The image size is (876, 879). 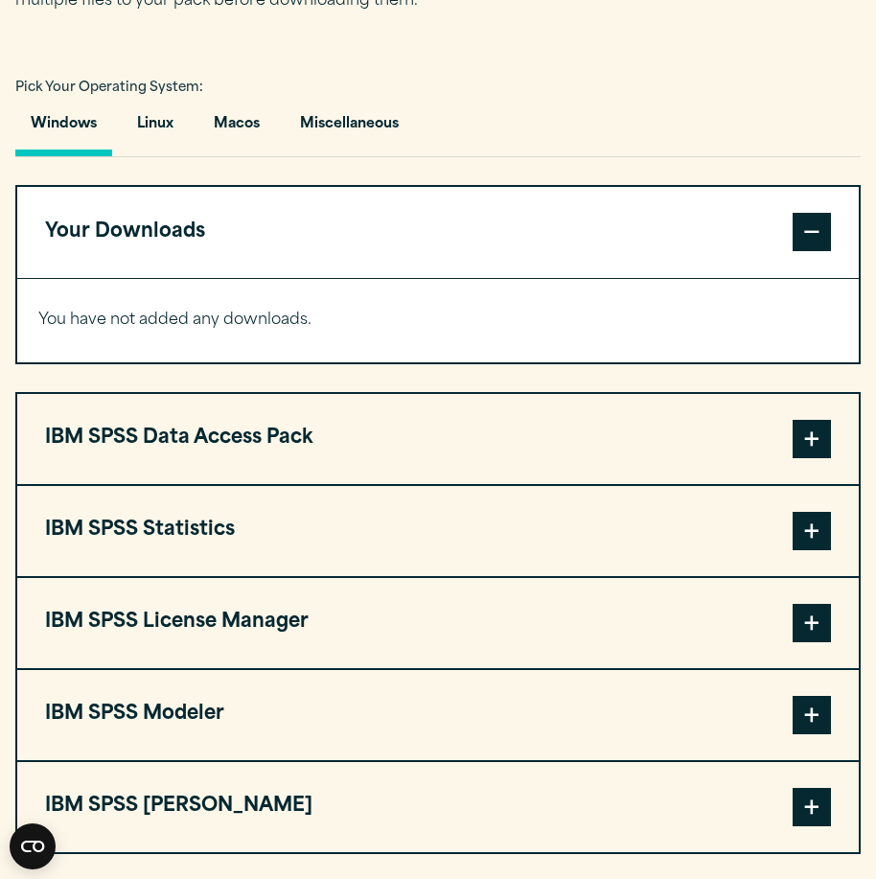 What do you see at coordinates (155, 128) in the screenshot?
I see `button: Linux` at bounding box center [155, 128].